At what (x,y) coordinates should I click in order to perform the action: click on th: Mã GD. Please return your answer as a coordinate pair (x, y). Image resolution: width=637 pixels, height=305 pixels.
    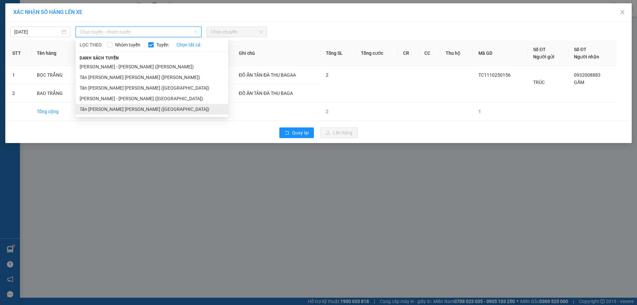
    Looking at the image, I should click on (500, 53).